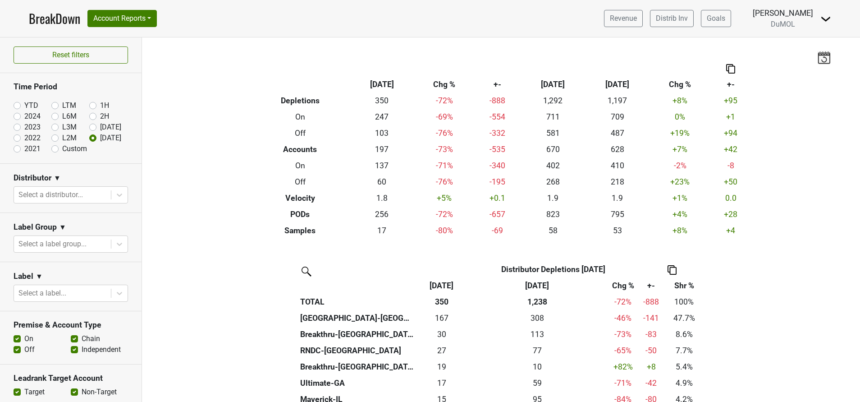  Describe the element at coordinates (684, 302) in the screenshot. I see `td: 100%` at that location.